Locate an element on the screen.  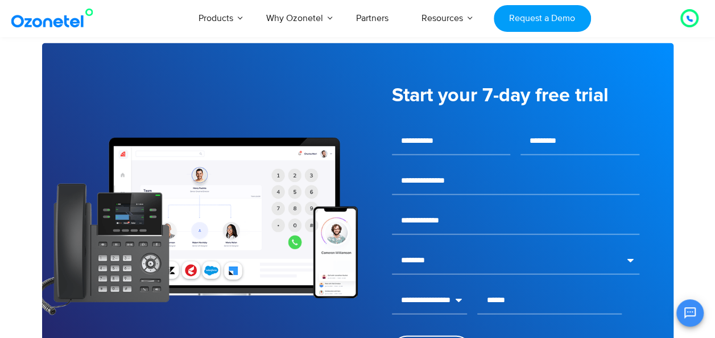
h5: Start your 7-day free trial is located at coordinates (516, 96).